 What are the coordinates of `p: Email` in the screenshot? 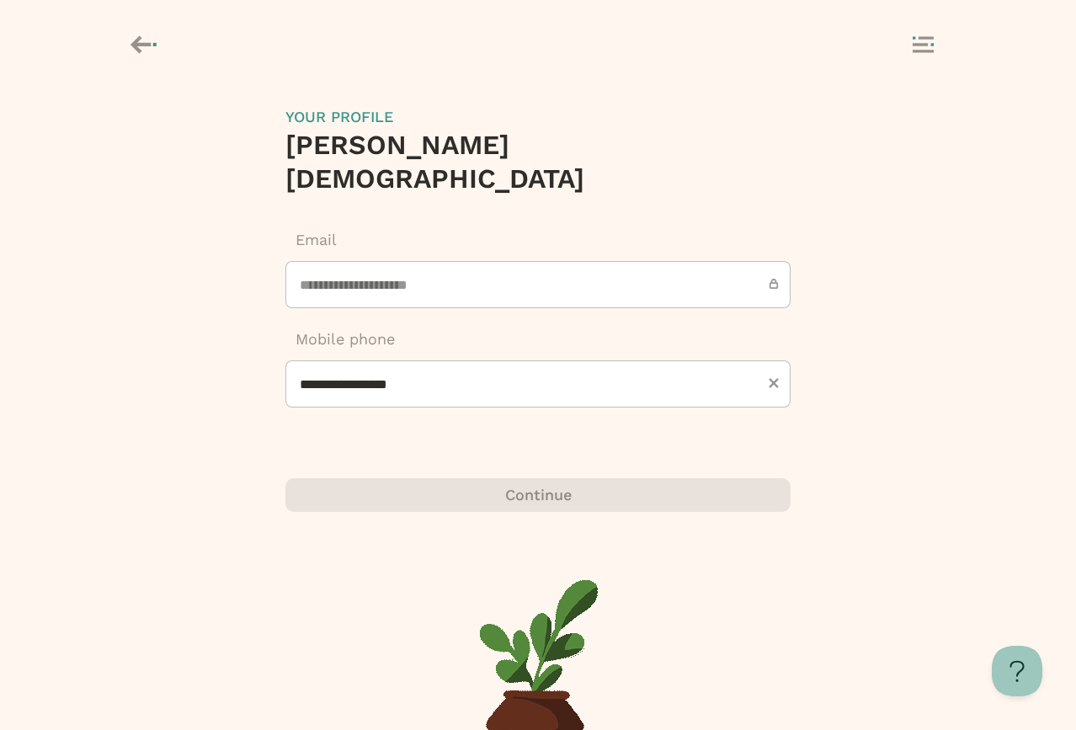 It's located at (538, 240).